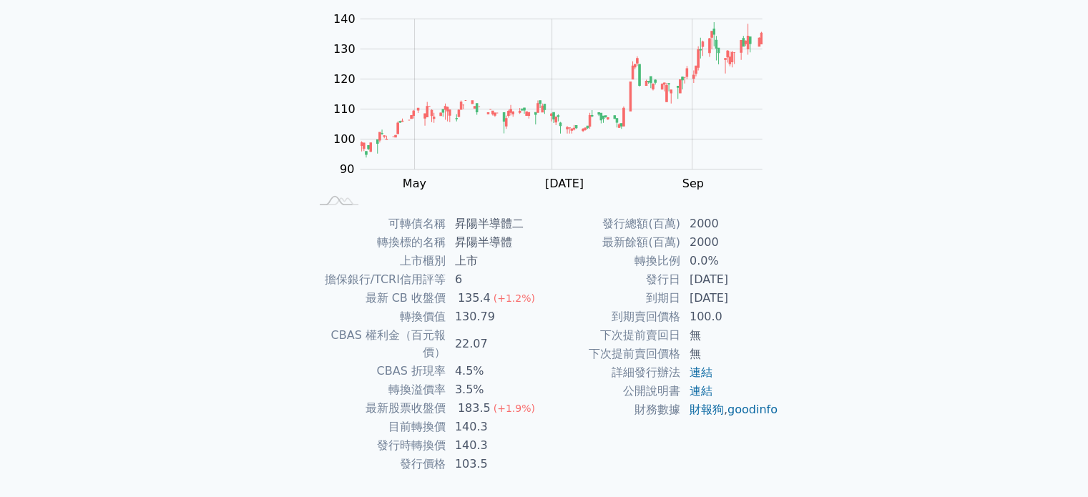  What do you see at coordinates (612, 243) in the screenshot?
I see `td: 最新餘額(百萬)` at bounding box center [612, 243].